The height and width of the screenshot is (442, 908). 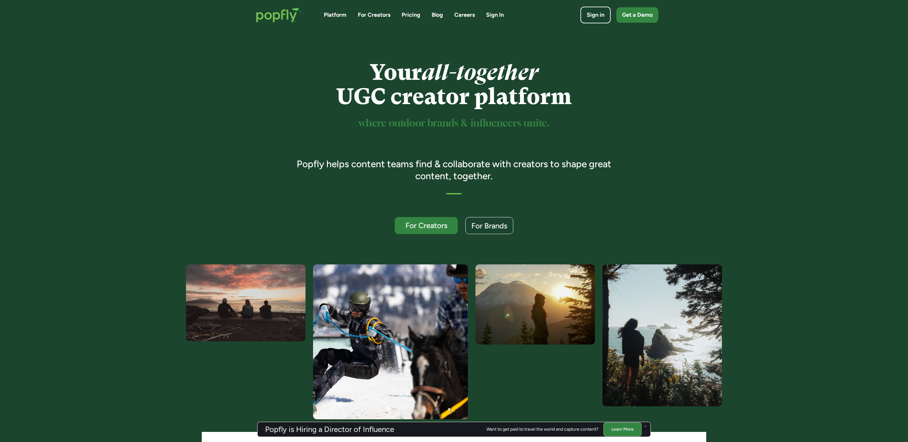 I want to click on h1: Your UGC creator platform, so click(x=454, y=84).